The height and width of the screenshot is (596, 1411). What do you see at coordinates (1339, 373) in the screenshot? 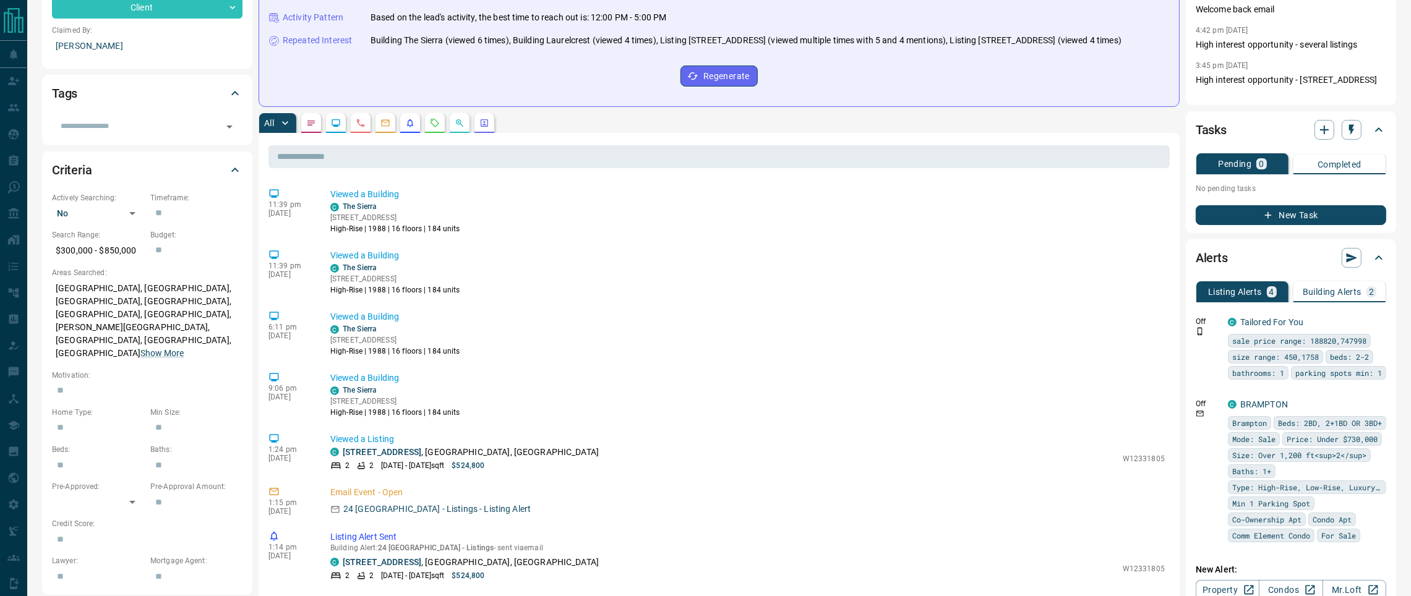
I see `span: parking spots min: 1` at bounding box center [1339, 373].